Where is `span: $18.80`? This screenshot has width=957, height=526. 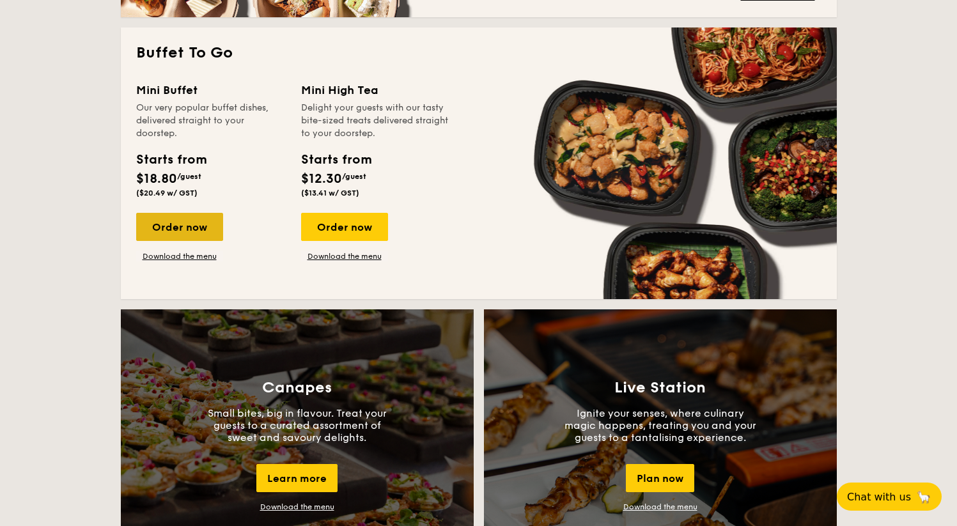 span: $18.80 is located at coordinates (157, 179).